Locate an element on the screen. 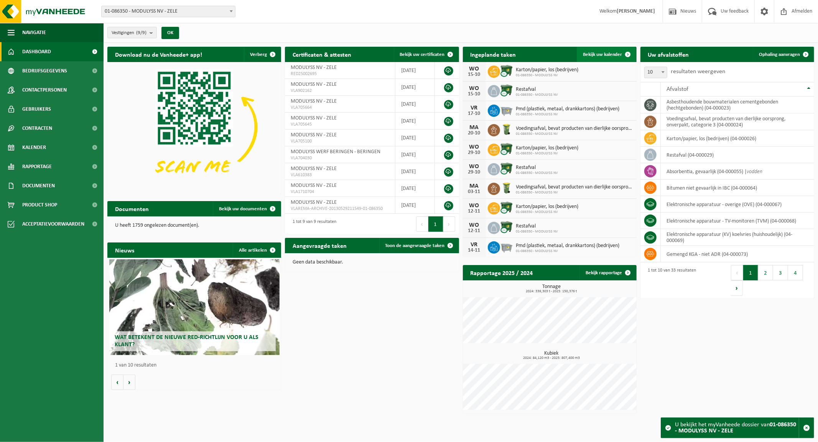 The image size is (818, 442). h2: Uw afvalstoffen is located at coordinates (668, 54).